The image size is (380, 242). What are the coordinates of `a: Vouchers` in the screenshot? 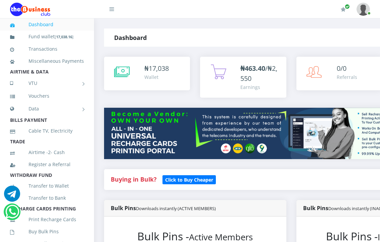 It's located at (47, 96).